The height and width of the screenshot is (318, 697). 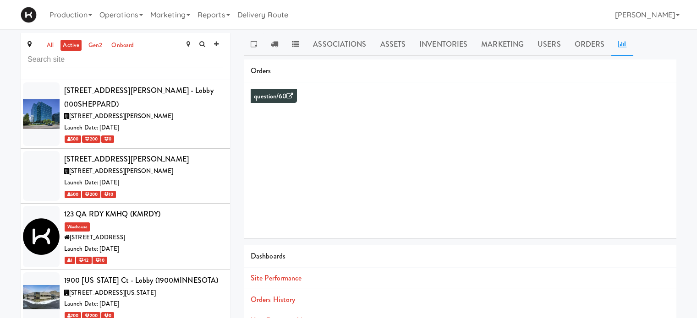 What do you see at coordinates (502, 44) in the screenshot?
I see `a: Marketing` at bounding box center [502, 44].